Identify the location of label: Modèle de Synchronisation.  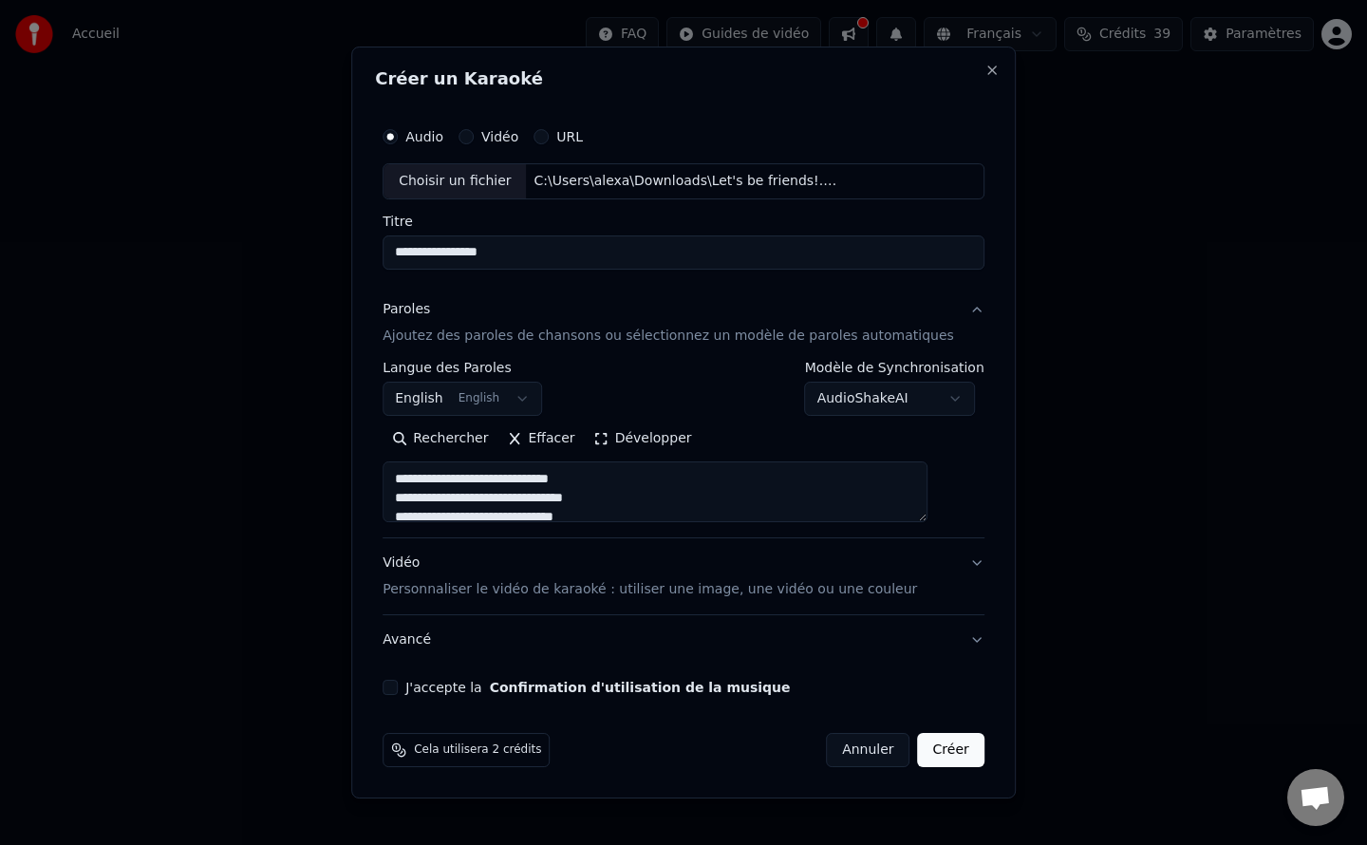
(894, 367).